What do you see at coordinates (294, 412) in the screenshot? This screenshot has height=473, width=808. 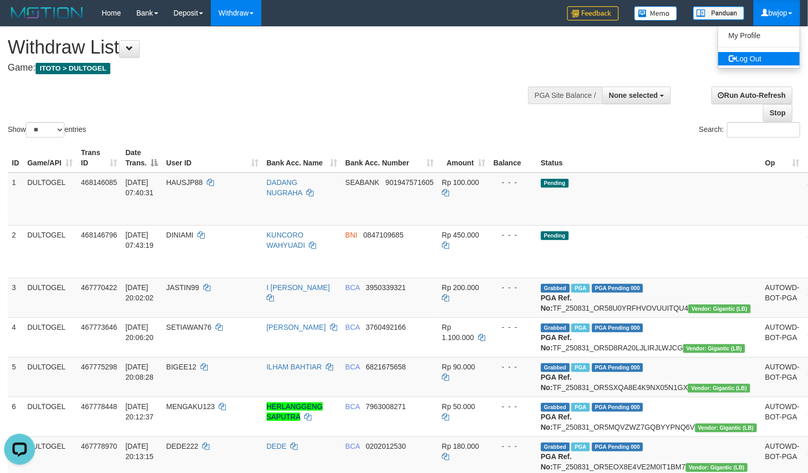 I see `a: HERLANGGENG SAPUTRA` at bounding box center [294, 412].